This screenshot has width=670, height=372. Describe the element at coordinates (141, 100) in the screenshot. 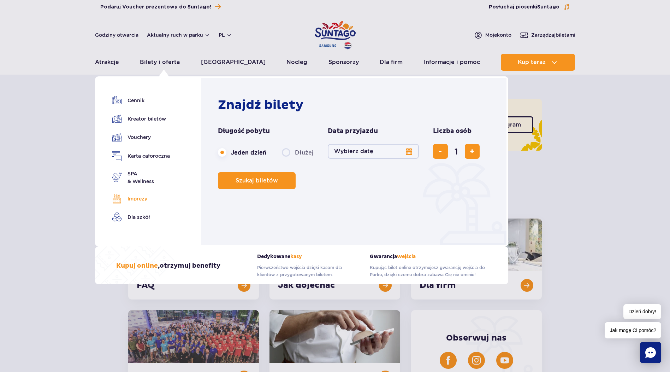

I see `a: Cennik` at that location.